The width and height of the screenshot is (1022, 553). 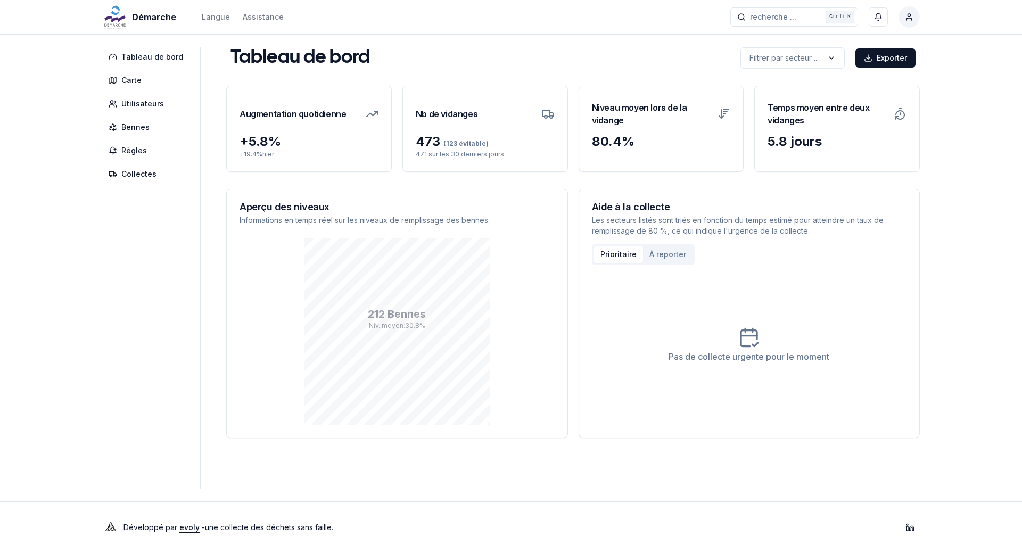 What do you see at coordinates (485, 142) in the screenshot?
I see `div: 473` at bounding box center [485, 142].